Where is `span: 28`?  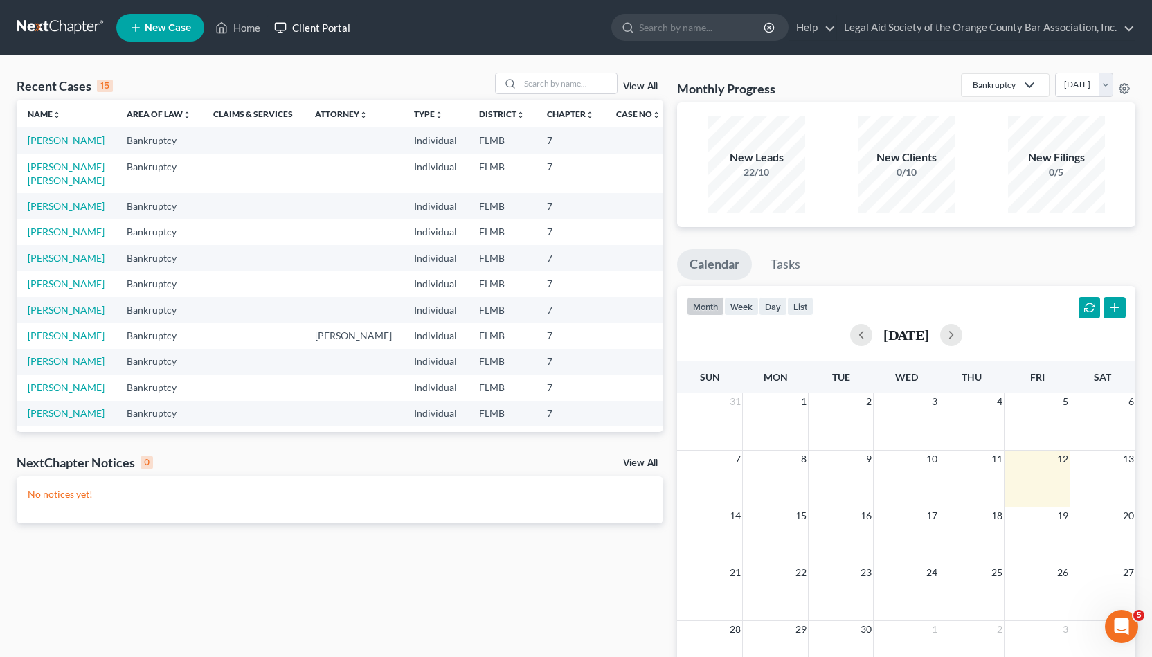 span: 28 is located at coordinates (735, 629).